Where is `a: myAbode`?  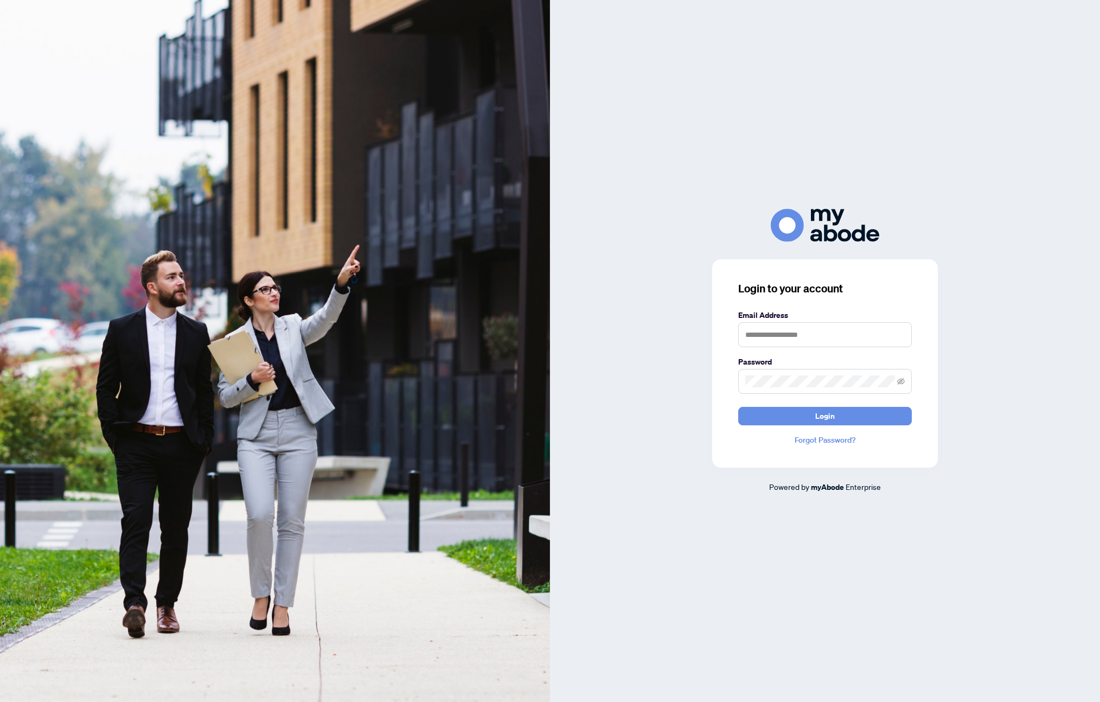
a: myAbode is located at coordinates (827, 487).